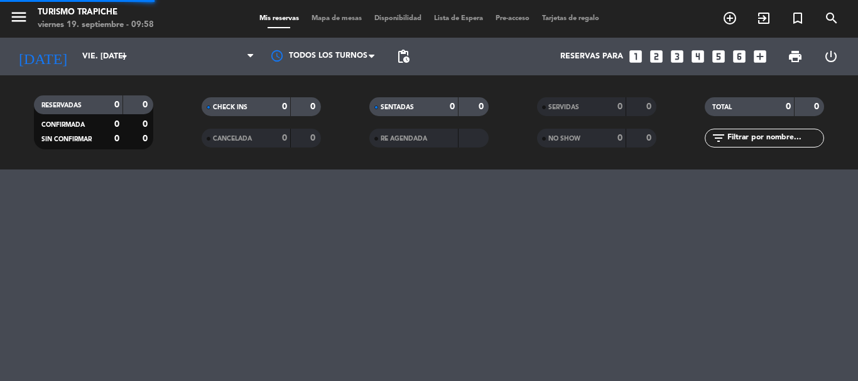  Describe the element at coordinates (337, 18) in the screenshot. I see `span: Mapa de mesas` at that location.